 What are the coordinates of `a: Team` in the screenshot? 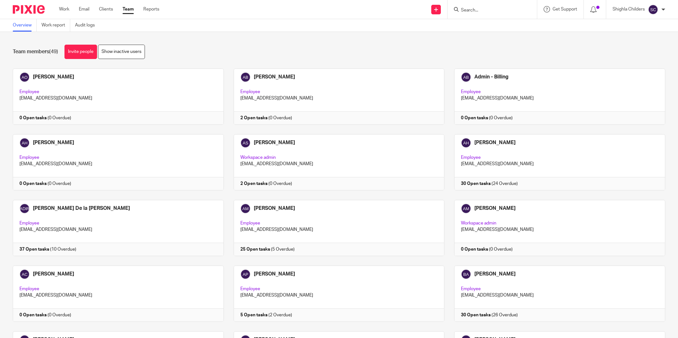 It's located at (128, 9).